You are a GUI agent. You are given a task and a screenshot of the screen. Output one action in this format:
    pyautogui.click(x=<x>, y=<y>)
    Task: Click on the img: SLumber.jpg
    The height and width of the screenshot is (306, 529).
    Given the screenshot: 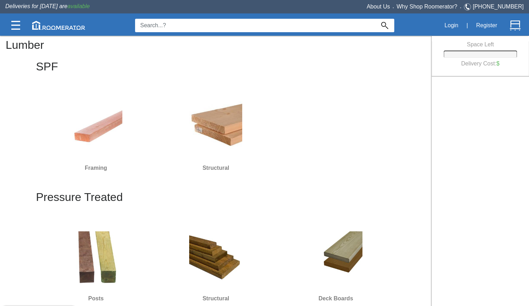 What is the action you would take?
    pyautogui.click(x=216, y=127)
    